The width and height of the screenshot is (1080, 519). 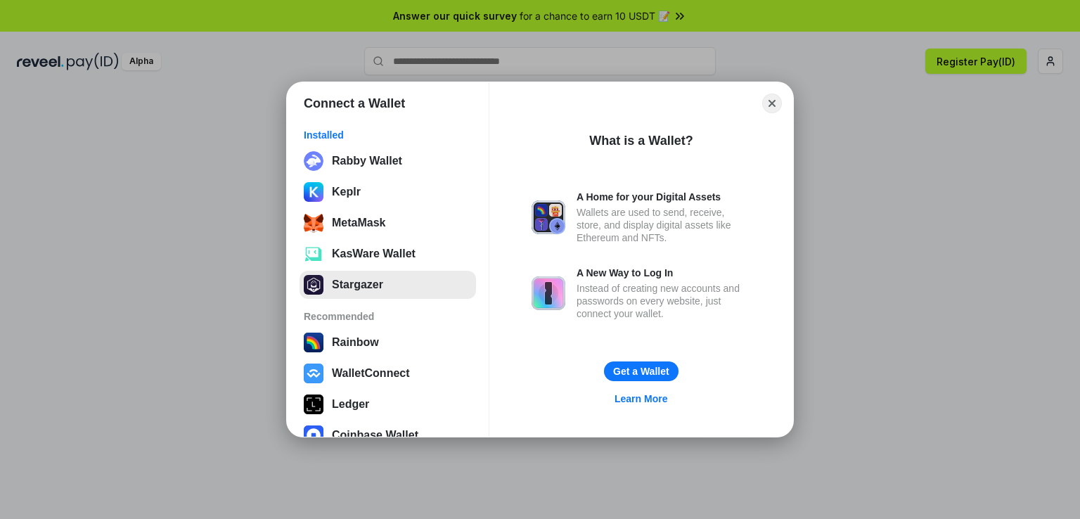 I want to click on div: Instead of creating new accounts and passwords on every website, just connect your wallet., so click(x=663, y=301).